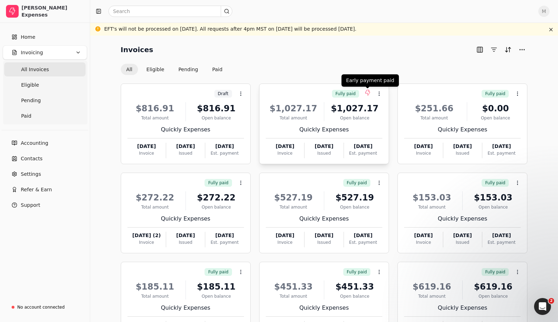  I want to click on span: All Invoices, so click(35, 69).